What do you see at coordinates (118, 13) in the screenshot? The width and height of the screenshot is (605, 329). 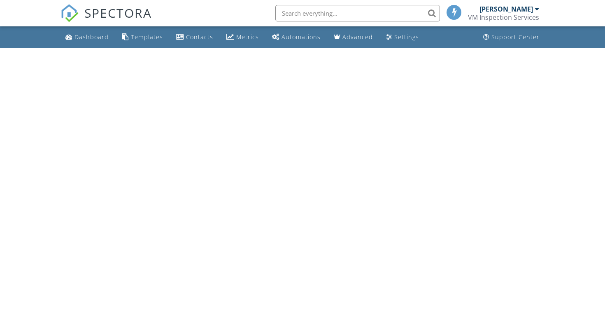 I see `span: SPECTORA` at bounding box center [118, 13].